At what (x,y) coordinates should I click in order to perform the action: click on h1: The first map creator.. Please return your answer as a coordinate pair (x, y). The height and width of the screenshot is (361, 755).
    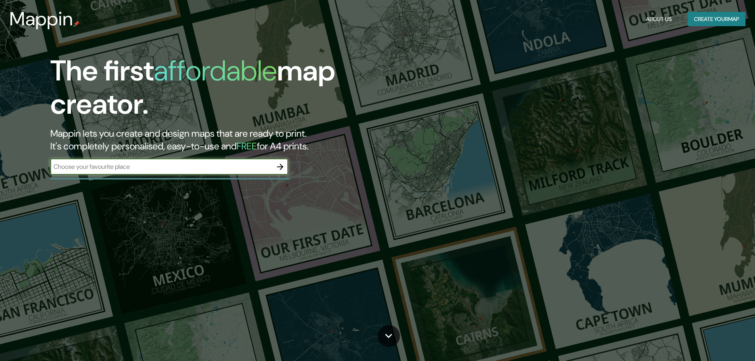
    Looking at the image, I should click on (239, 91).